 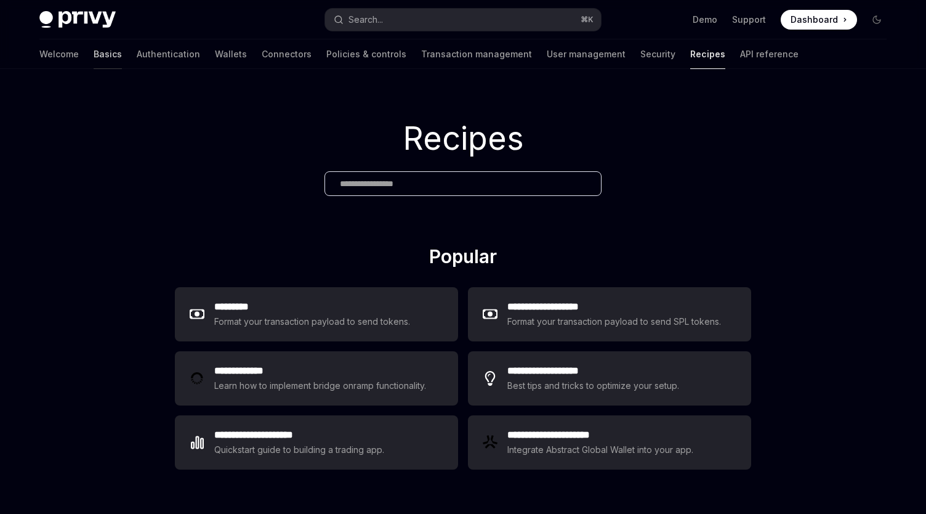 I want to click on a: Demo, so click(x=705, y=20).